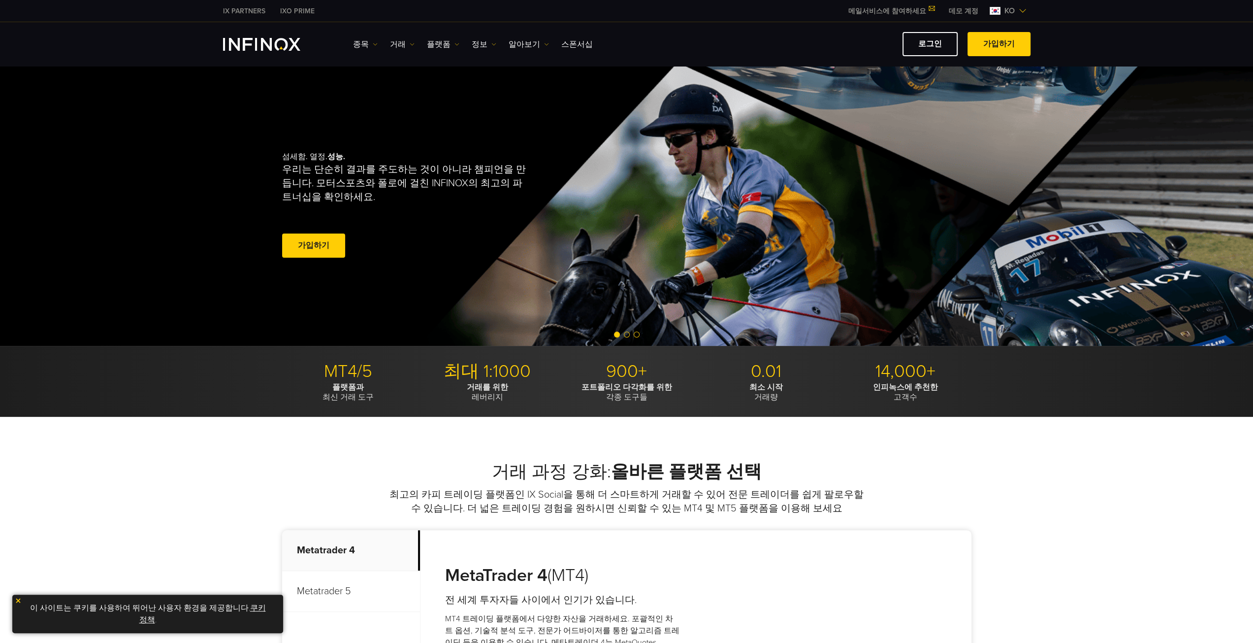 The image size is (1253, 643). Describe the element at coordinates (443, 44) in the screenshot. I see `a: 플랫폼` at that location.